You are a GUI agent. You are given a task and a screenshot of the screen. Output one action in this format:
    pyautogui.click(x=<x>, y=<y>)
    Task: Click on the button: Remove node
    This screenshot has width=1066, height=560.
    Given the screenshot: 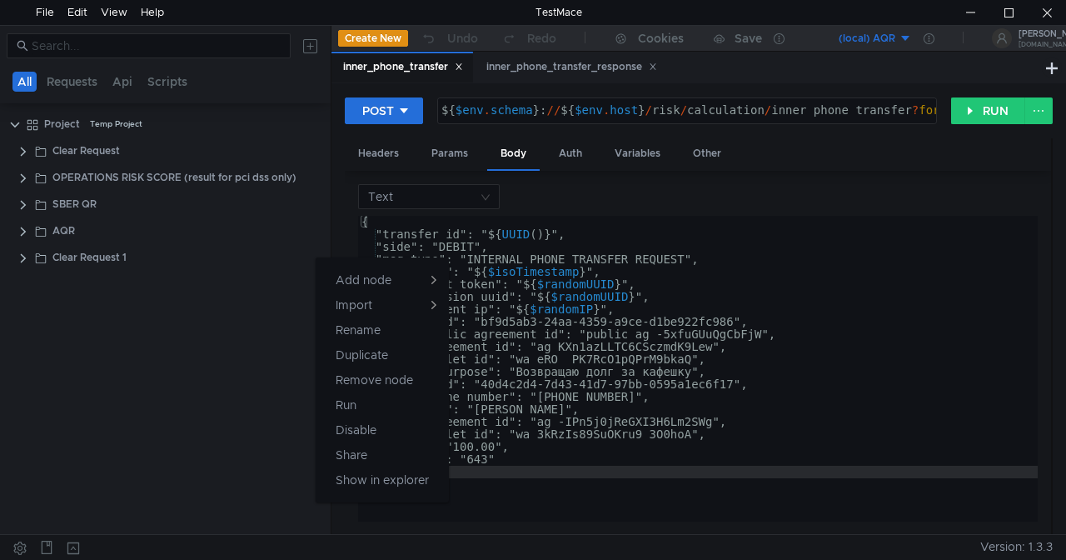 What is the action you would take?
    pyautogui.click(x=382, y=380)
    